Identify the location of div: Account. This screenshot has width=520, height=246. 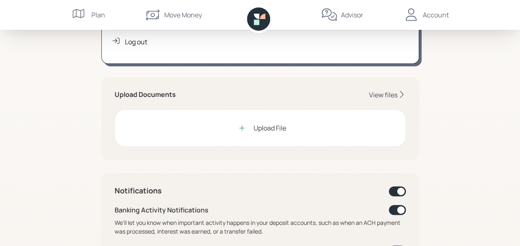
(435, 15).